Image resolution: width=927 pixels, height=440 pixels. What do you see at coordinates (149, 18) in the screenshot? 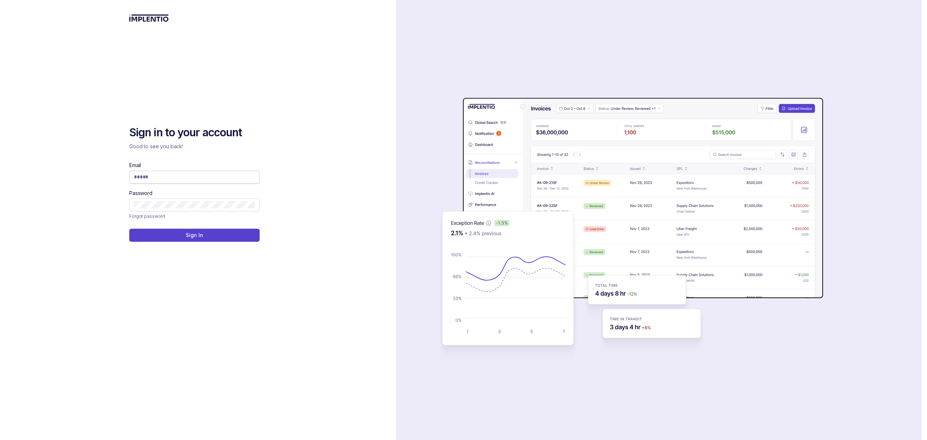
I see `img: logo` at bounding box center [149, 18].